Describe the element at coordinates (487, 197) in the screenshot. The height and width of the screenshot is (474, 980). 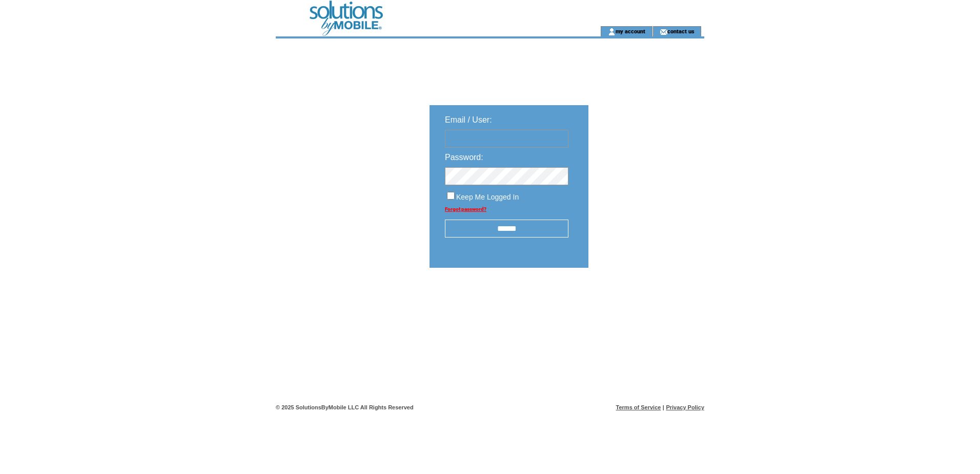
I see `span: Keep Me Logged In` at that location.